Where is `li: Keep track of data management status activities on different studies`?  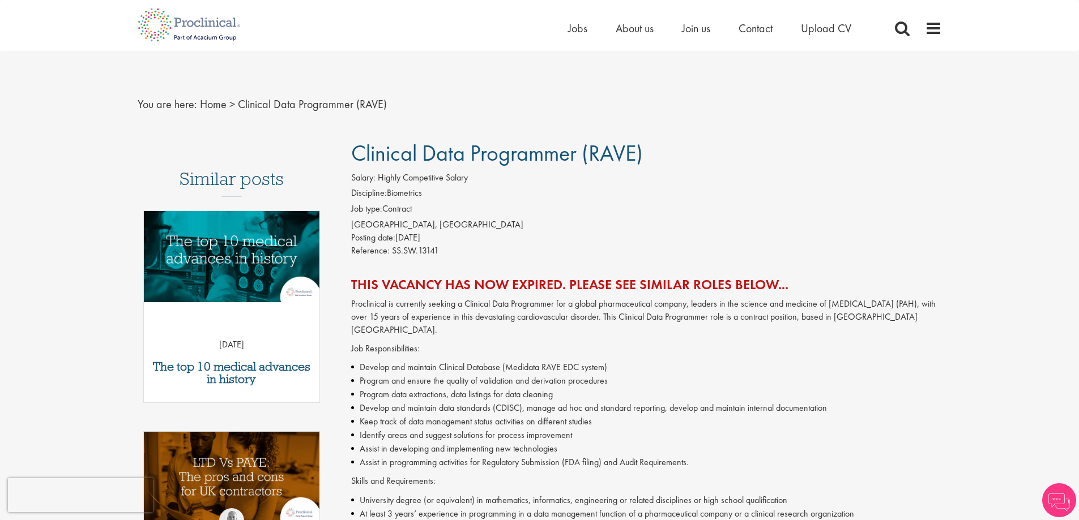 li: Keep track of data management status activities on different studies is located at coordinates (646, 422).